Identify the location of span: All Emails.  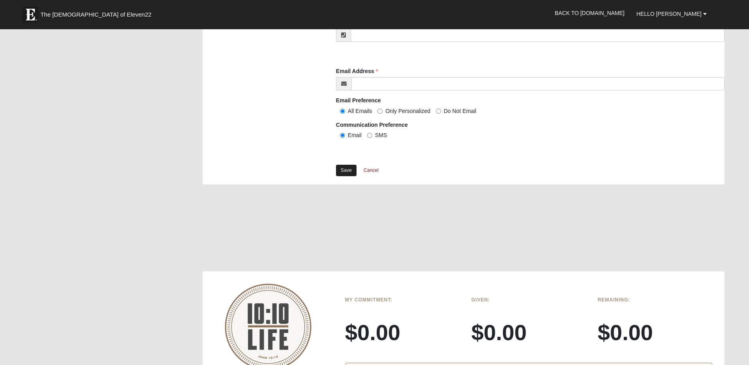
(360, 111).